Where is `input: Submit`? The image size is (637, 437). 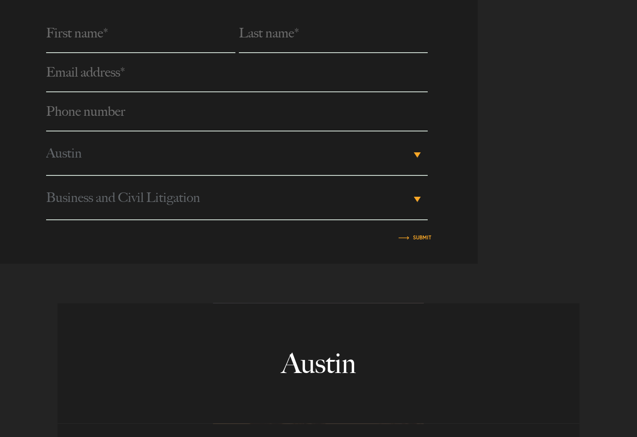
input: Submit is located at coordinates (422, 238).